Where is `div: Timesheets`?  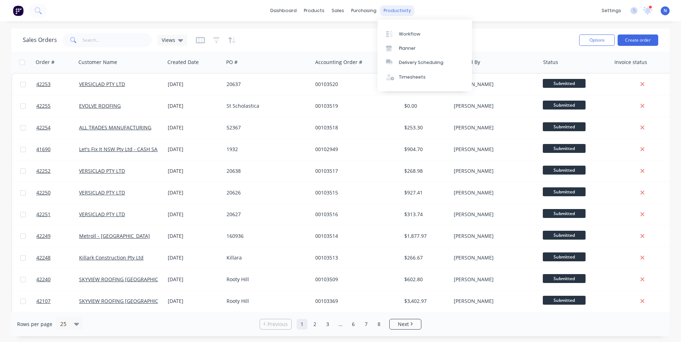
div: Timesheets is located at coordinates (412, 77).